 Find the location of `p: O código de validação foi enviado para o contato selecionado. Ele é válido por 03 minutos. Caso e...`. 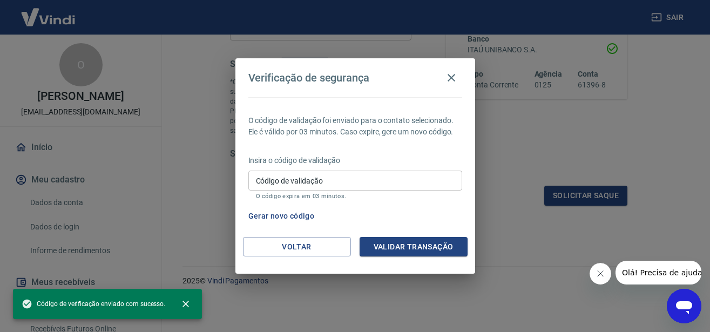

p: O código de validação foi enviado para o contato selecionado. Ele é válido por 03 minutos. Caso e... is located at coordinates (355, 126).